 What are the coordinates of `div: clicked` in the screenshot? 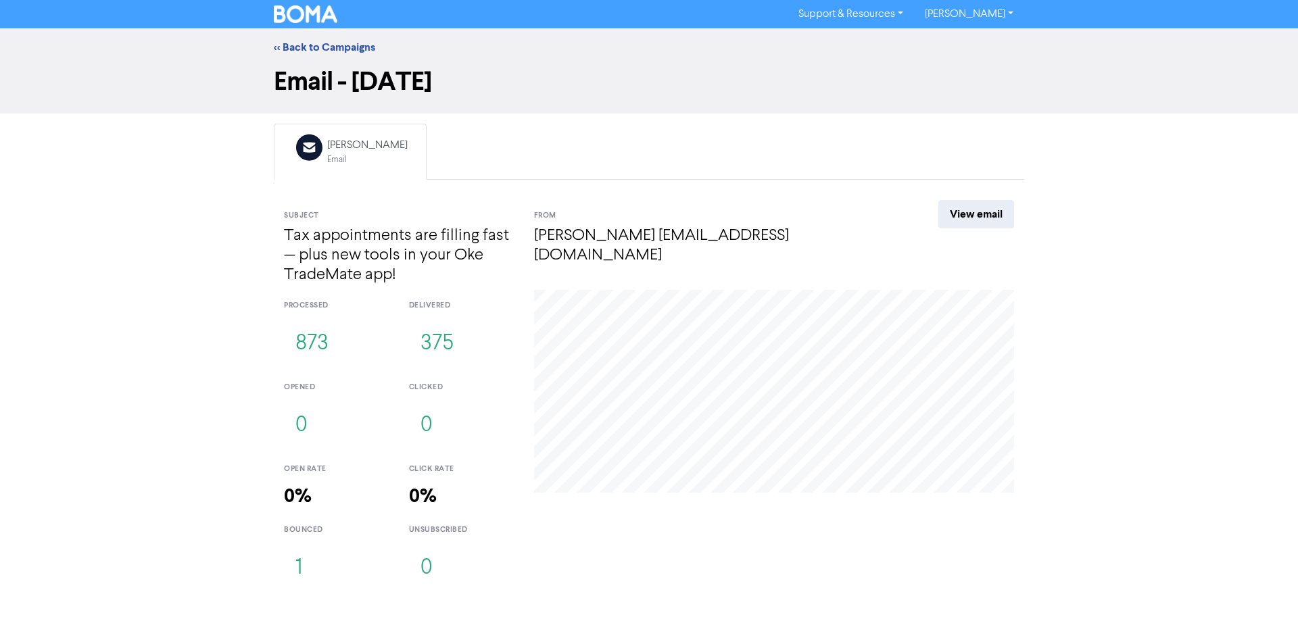 It's located at (461, 387).